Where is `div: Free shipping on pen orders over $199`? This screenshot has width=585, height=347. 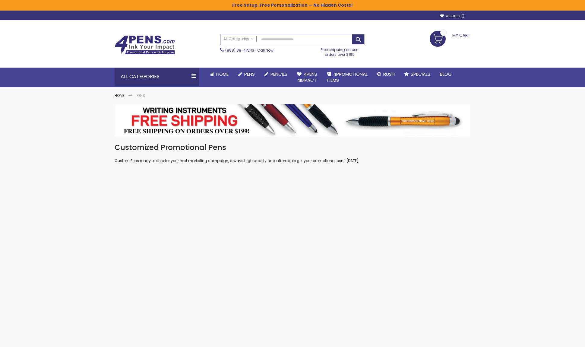 div: Free shipping on pen orders over $199 is located at coordinates (340, 51).